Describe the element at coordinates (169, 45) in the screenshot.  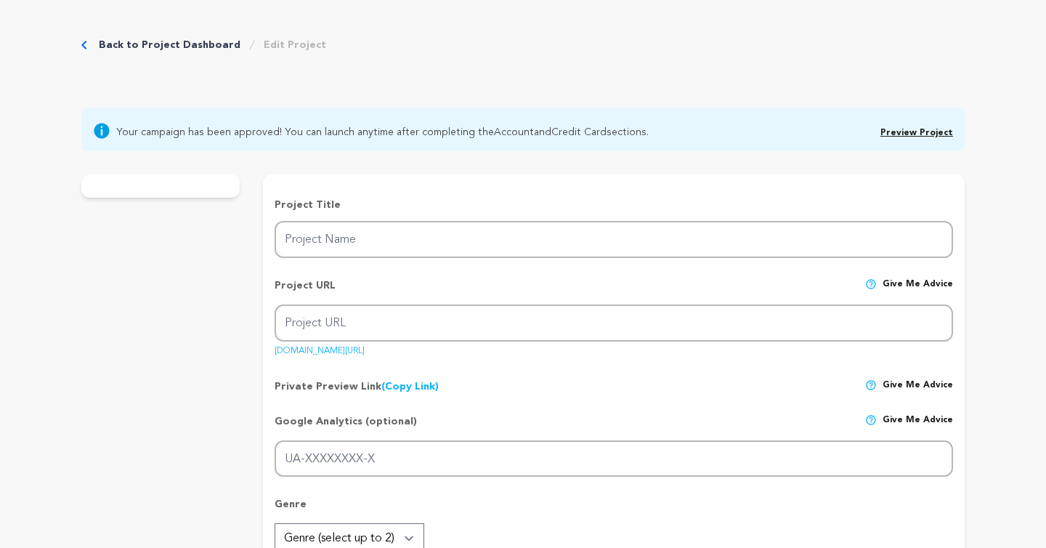
I see `a: Back to Project Dashboard` at that location.